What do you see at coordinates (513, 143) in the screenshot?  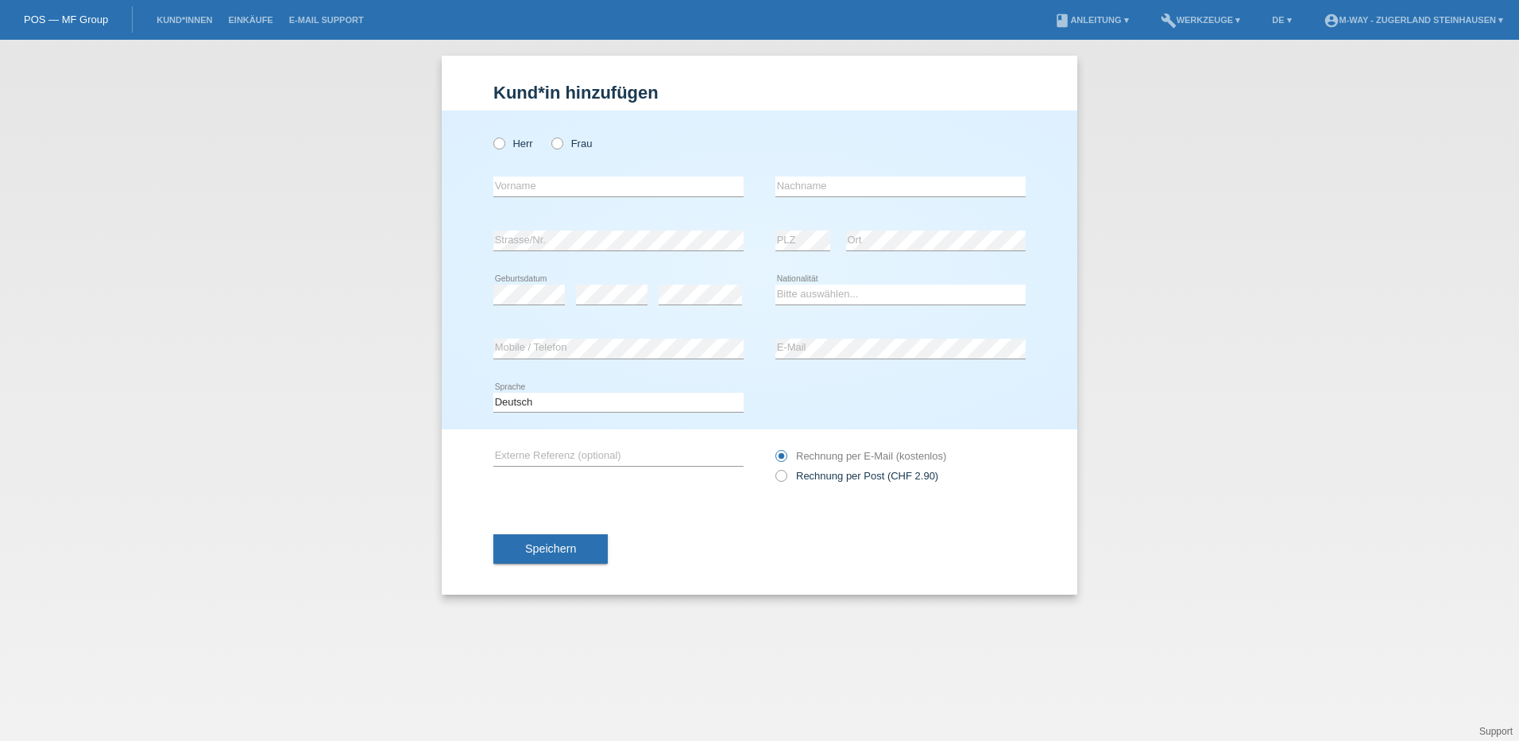 I see `label: Herr` at bounding box center [513, 143].